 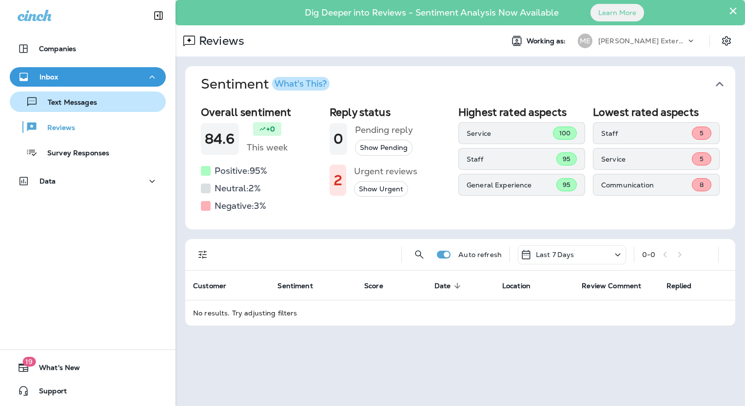 I want to click on button: Reviews, so click(x=88, y=127).